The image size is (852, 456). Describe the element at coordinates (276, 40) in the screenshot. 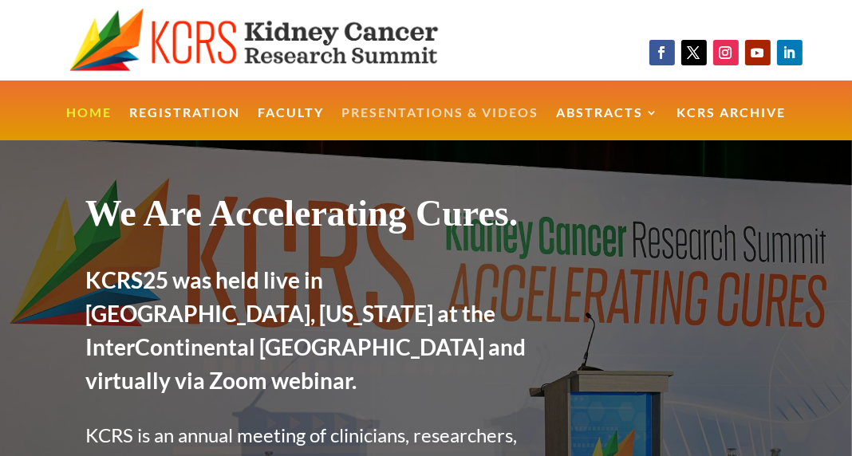

I see `img: KCRS generic logo wide` at that location.